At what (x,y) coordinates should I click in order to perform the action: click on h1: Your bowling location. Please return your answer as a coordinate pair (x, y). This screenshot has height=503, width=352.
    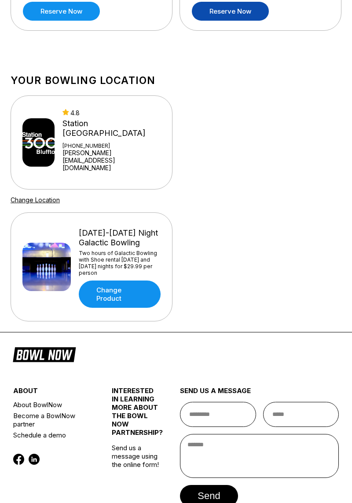
    Looking at the image, I should click on (176, 80).